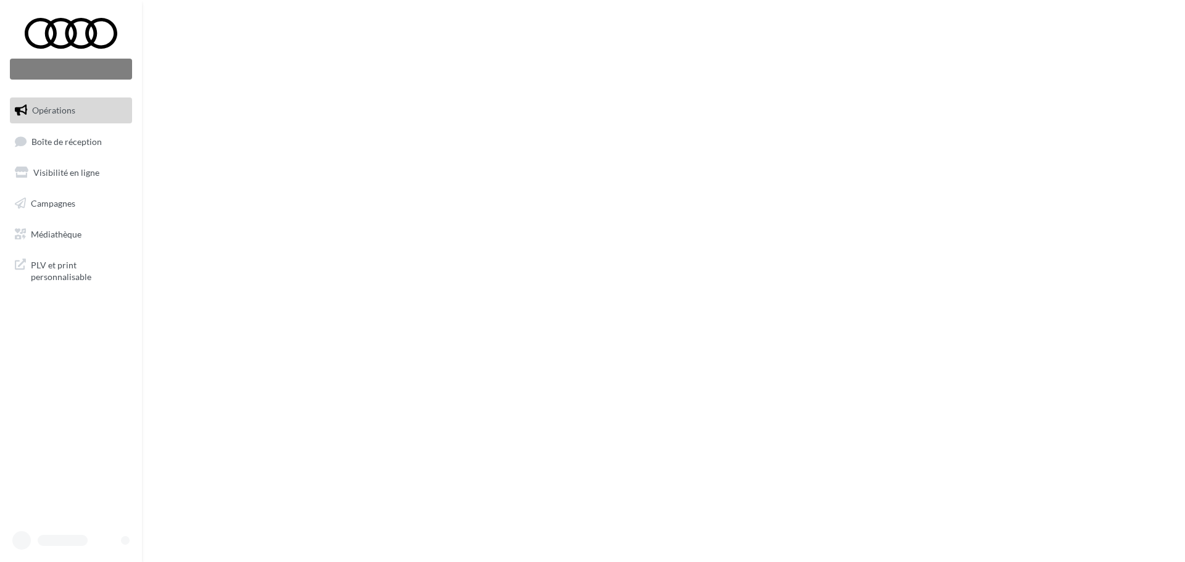 This screenshot has width=1185, height=562. What do you see at coordinates (54, 110) in the screenshot?
I see `span: Opérations` at bounding box center [54, 110].